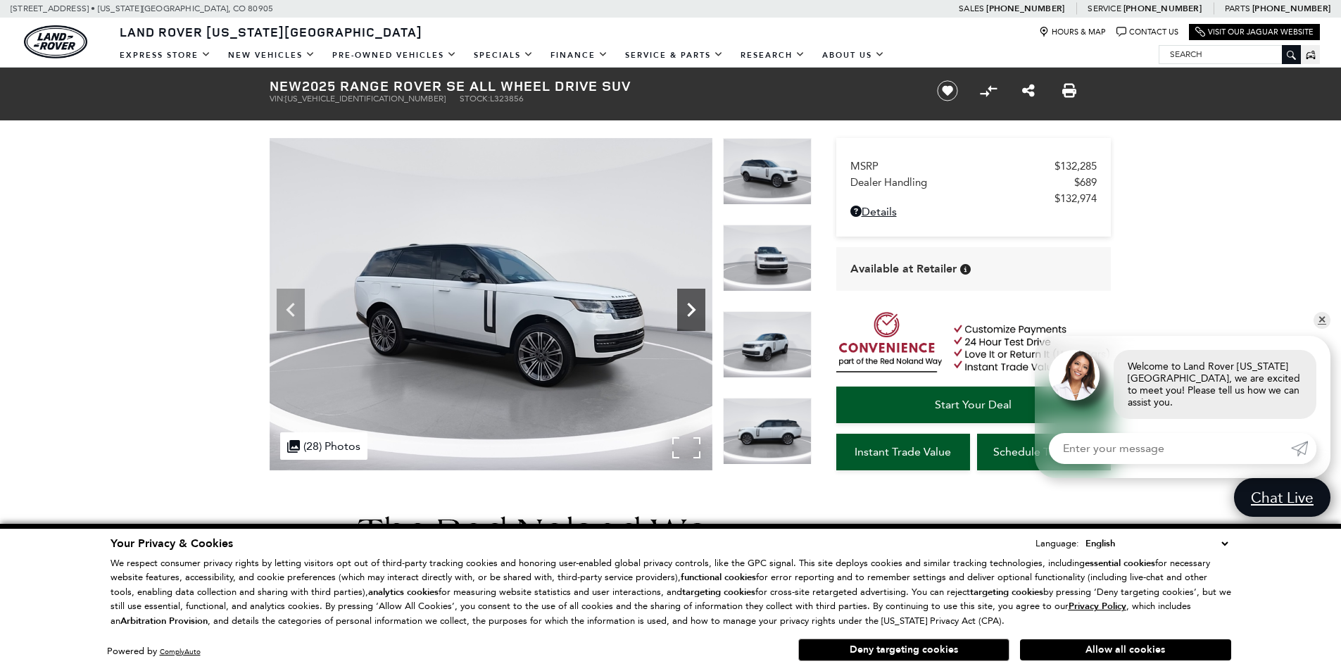  Describe the element at coordinates (1230, 54) in the screenshot. I see `input: Search` at that location.